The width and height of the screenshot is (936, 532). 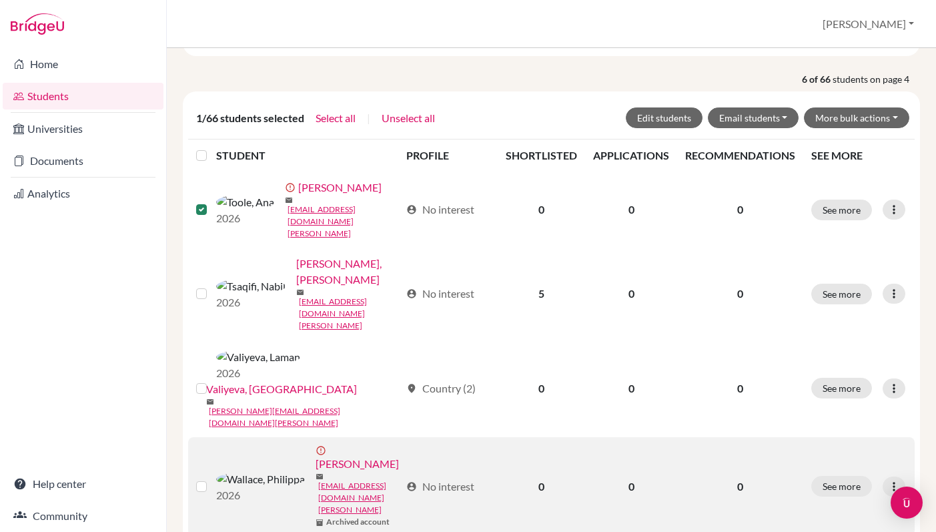 I want to click on button: More bulk actions, so click(x=857, y=117).